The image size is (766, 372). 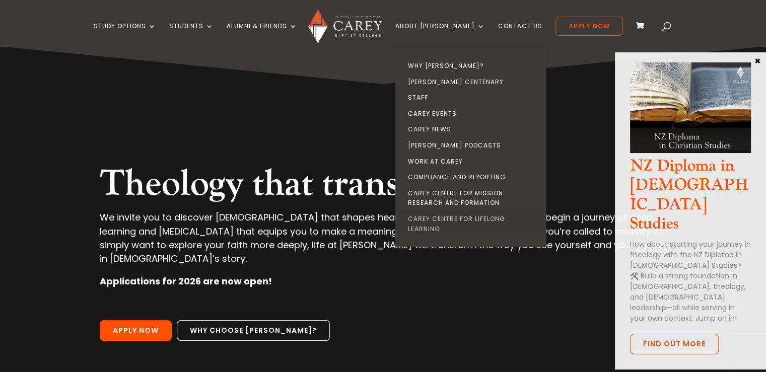 What do you see at coordinates (474, 162) in the screenshot?
I see `a: Work at Carey` at bounding box center [474, 162].